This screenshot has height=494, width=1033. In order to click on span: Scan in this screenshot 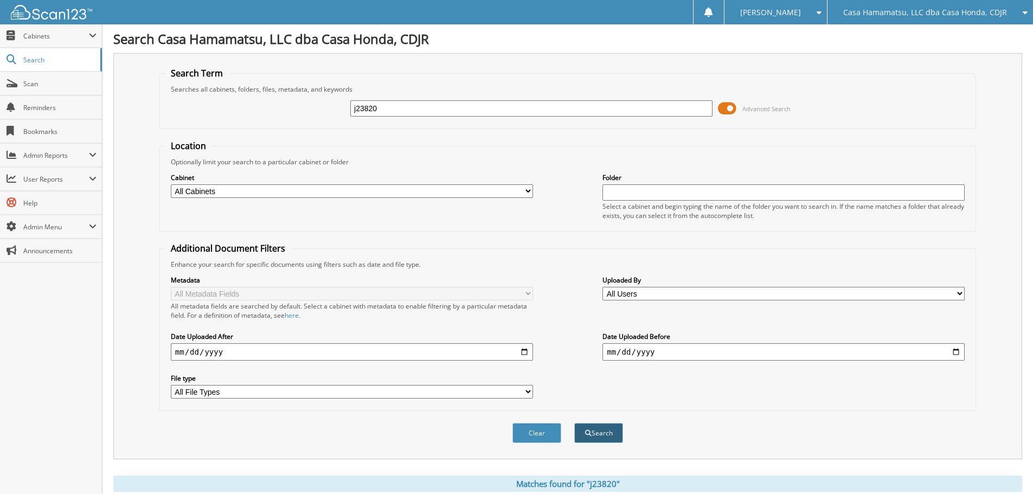, I will do `click(60, 83)`.